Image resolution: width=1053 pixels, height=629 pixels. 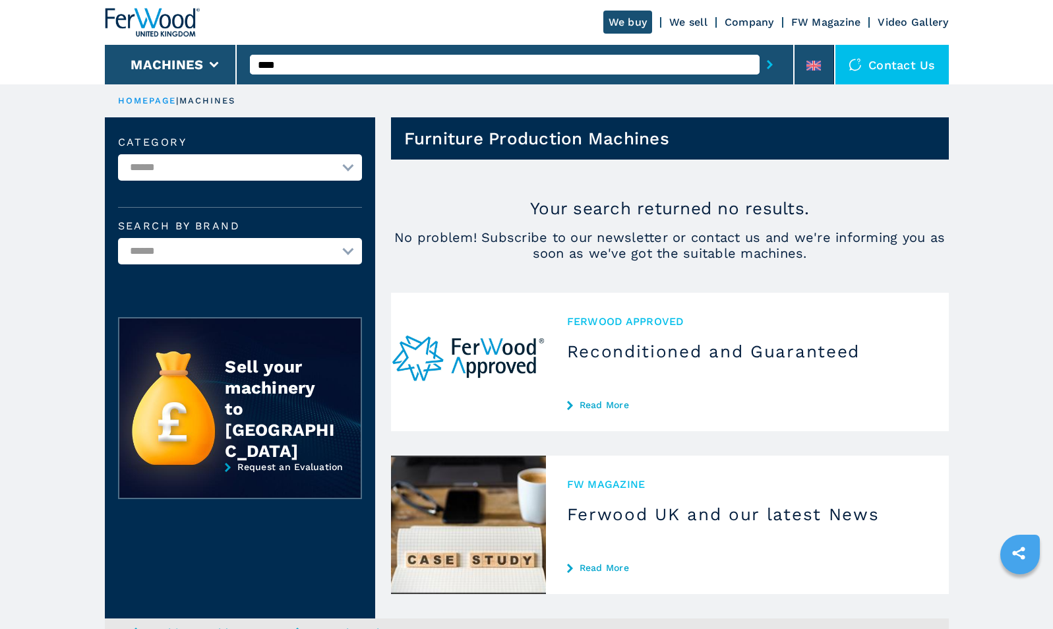 I want to click on img: Reconditioned and Guaranteed, so click(x=468, y=362).